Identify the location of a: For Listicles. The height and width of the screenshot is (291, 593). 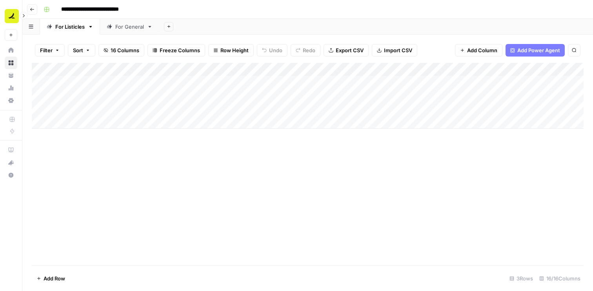
(70, 27).